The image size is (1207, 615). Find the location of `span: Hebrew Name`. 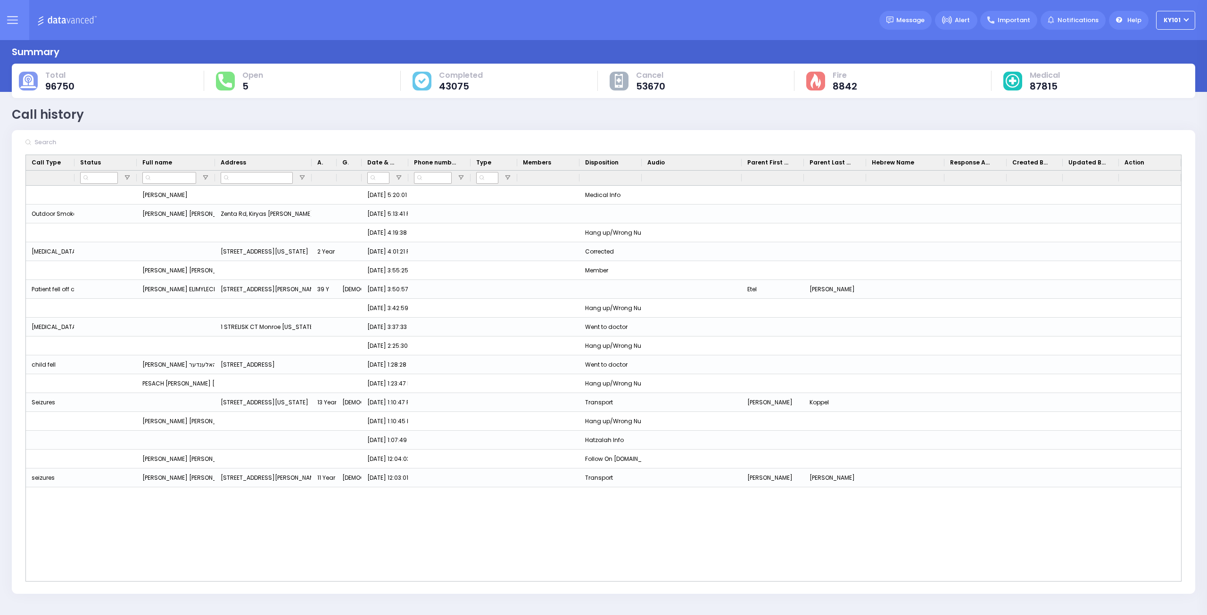

span: Hebrew Name is located at coordinates (893, 163).